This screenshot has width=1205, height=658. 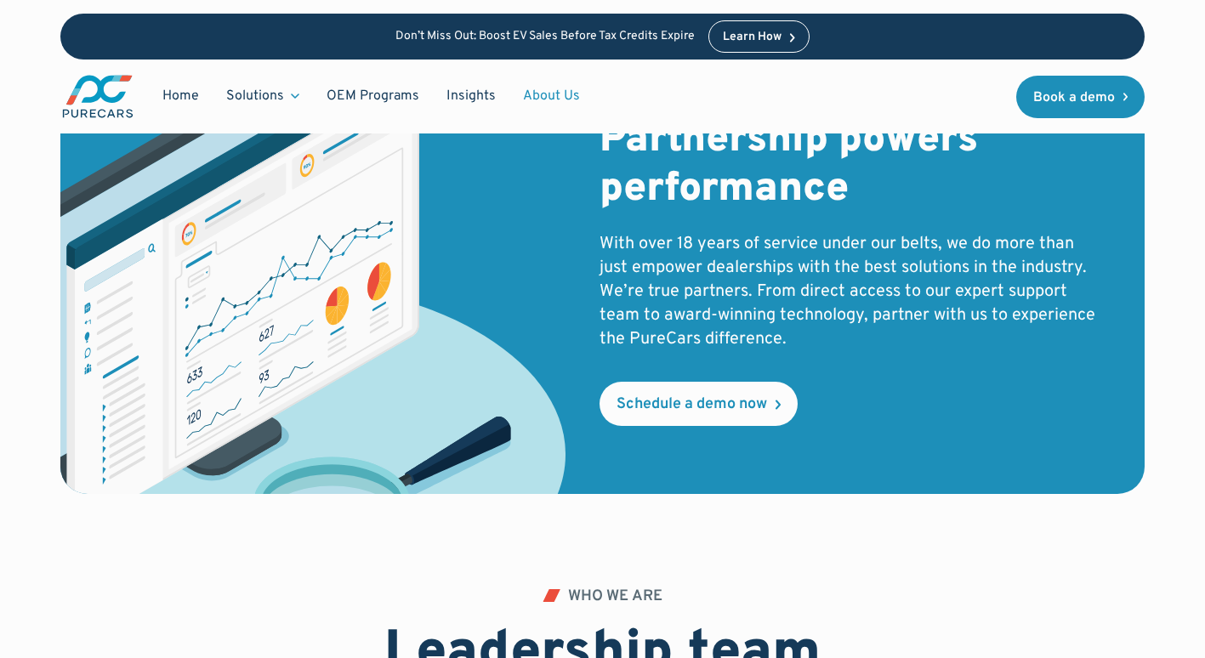 I want to click on a: Book a demo, so click(x=1081, y=97).